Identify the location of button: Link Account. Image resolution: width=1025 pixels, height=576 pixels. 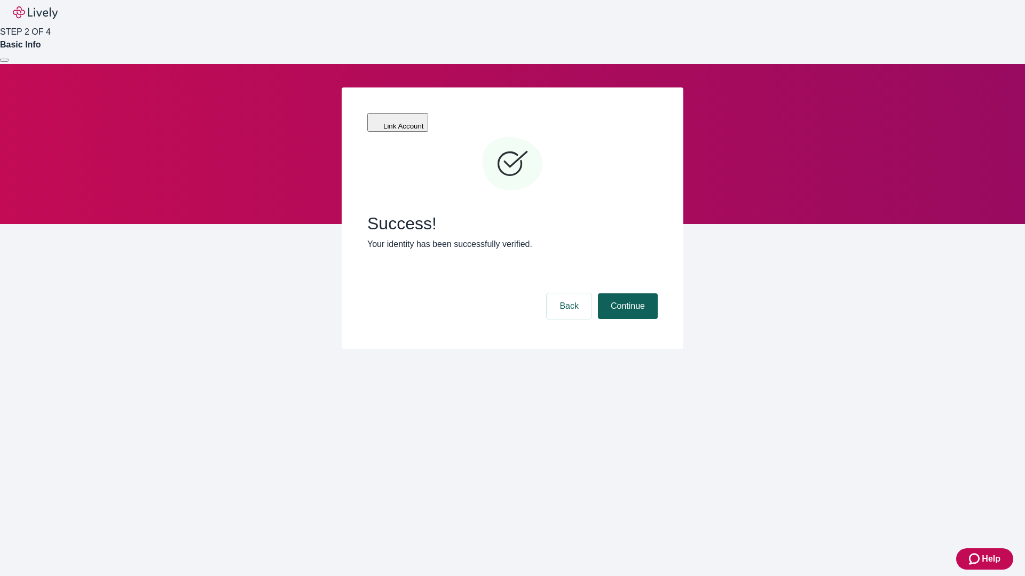
(398, 122).